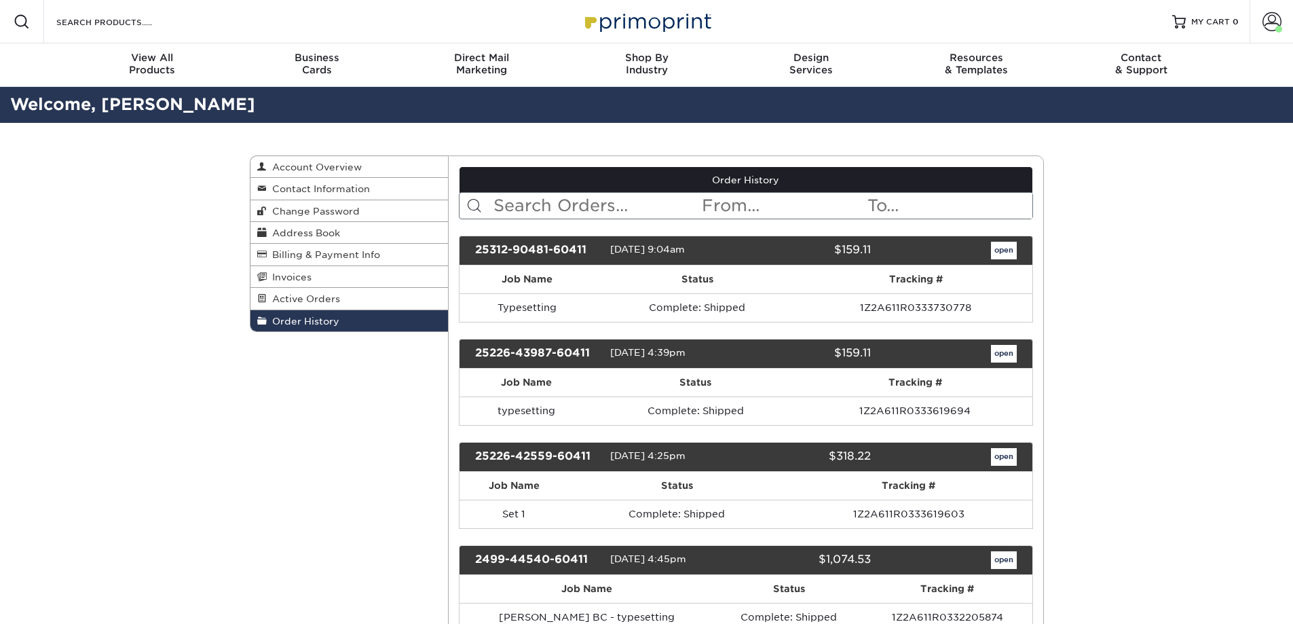 The height and width of the screenshot is (624, 1293). Describe the element at coordinates (646, 65) in the screenshot. I see `a: Shop ByIndustry` at that location.